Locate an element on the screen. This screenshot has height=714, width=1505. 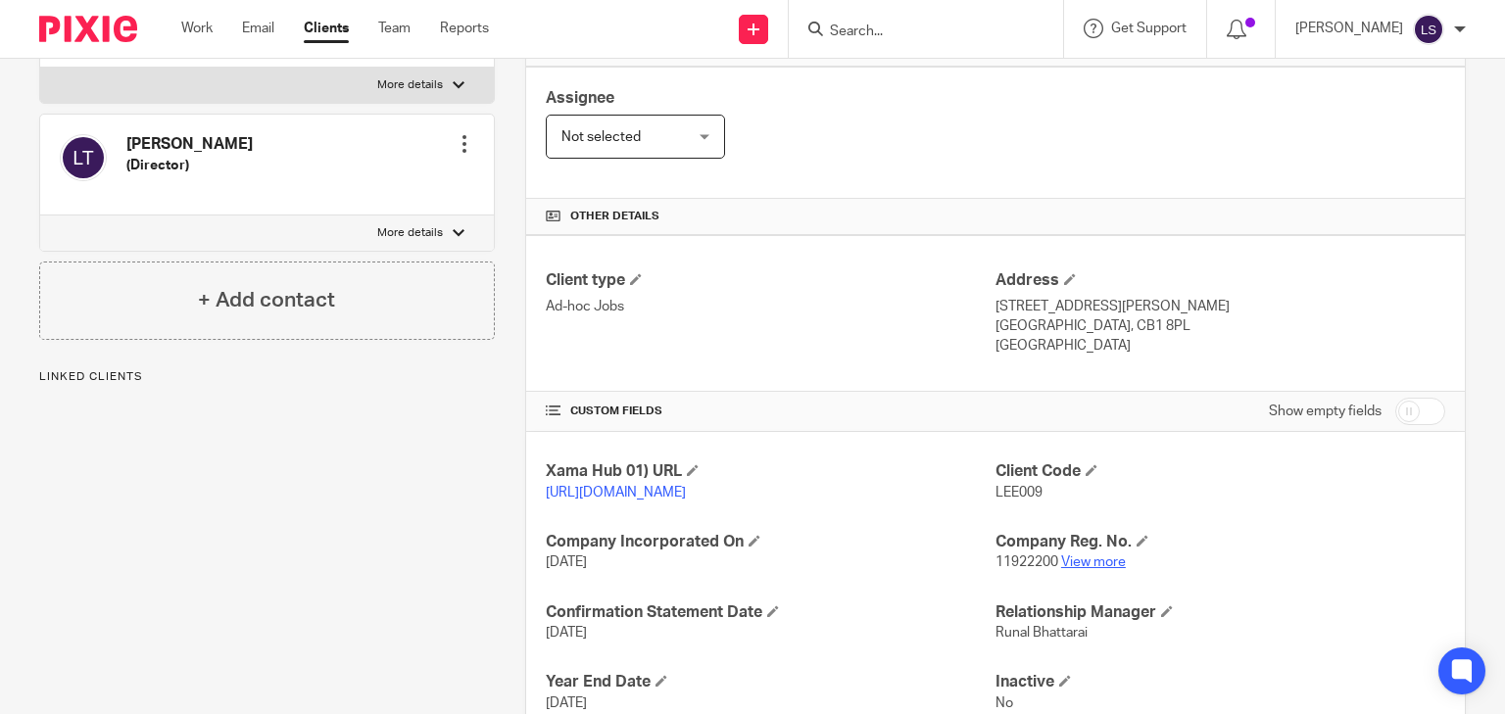
span: LEE009 is located at coordinates (1019, 493).